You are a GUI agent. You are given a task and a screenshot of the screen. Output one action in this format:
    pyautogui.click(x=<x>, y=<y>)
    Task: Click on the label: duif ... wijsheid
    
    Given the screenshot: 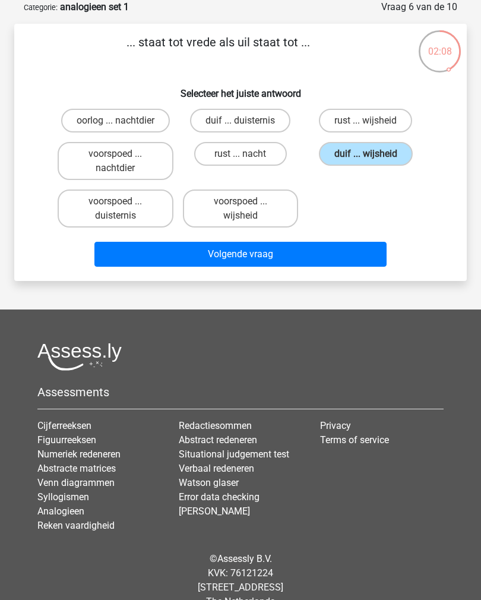 What is the action you would take?
    pyautogui.click(x=366, y=154)
    